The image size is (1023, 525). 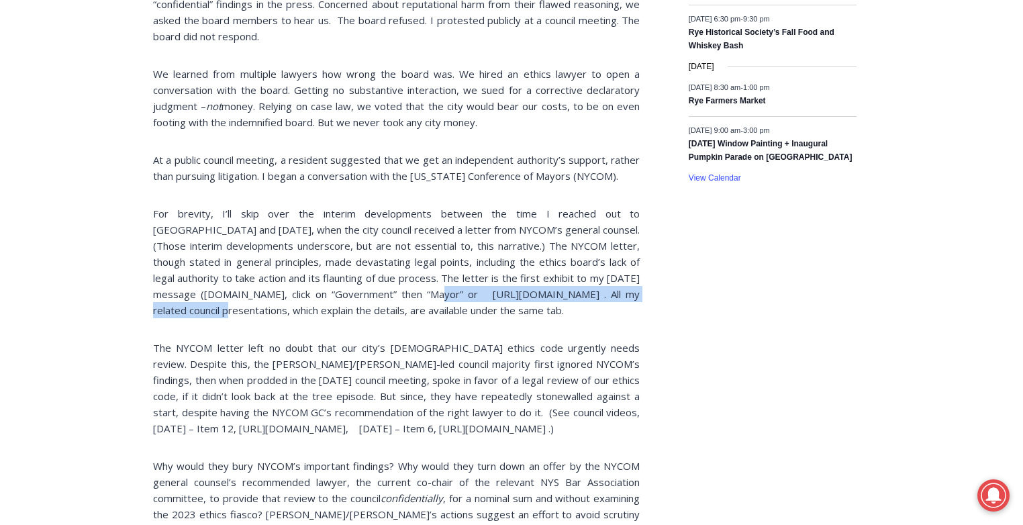 I want to click on span: 1:00 pm, so click(x=757, y=87).